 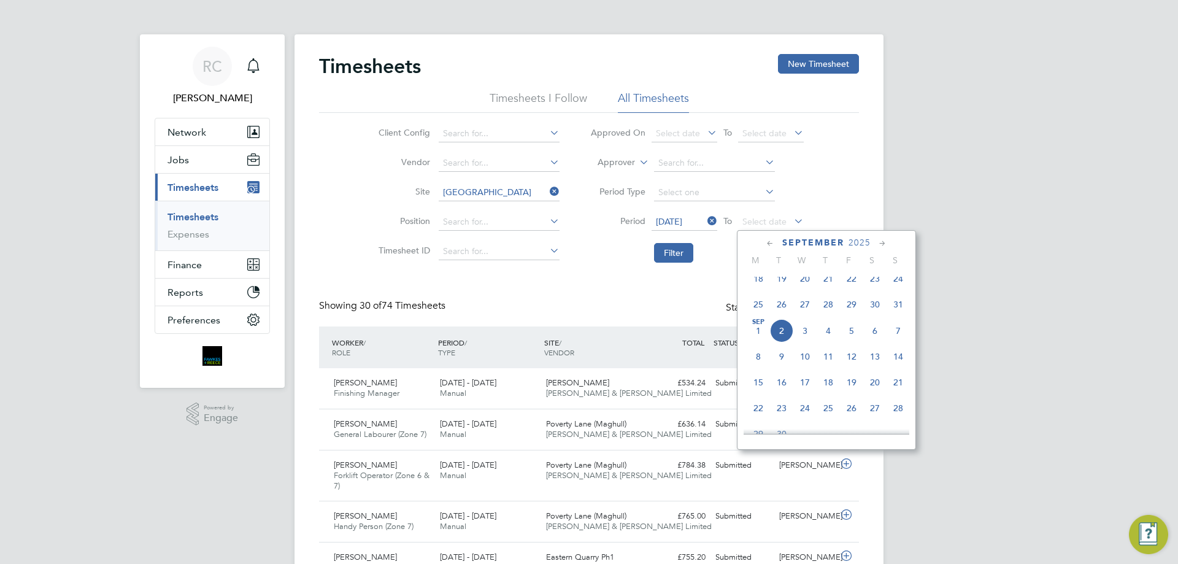 I want to click on button: Jobs, so click(x=212, y=160).